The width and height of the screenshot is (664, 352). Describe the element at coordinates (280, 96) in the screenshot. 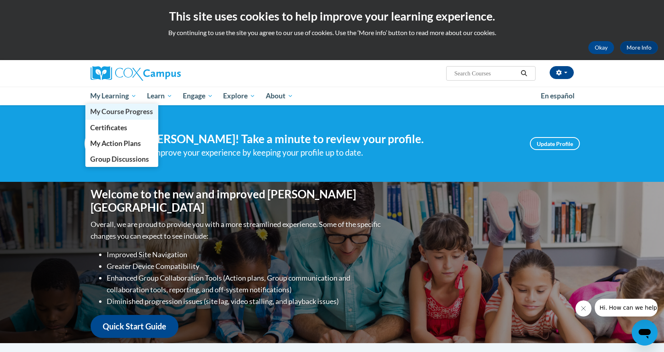

I see `a: About` at that location.